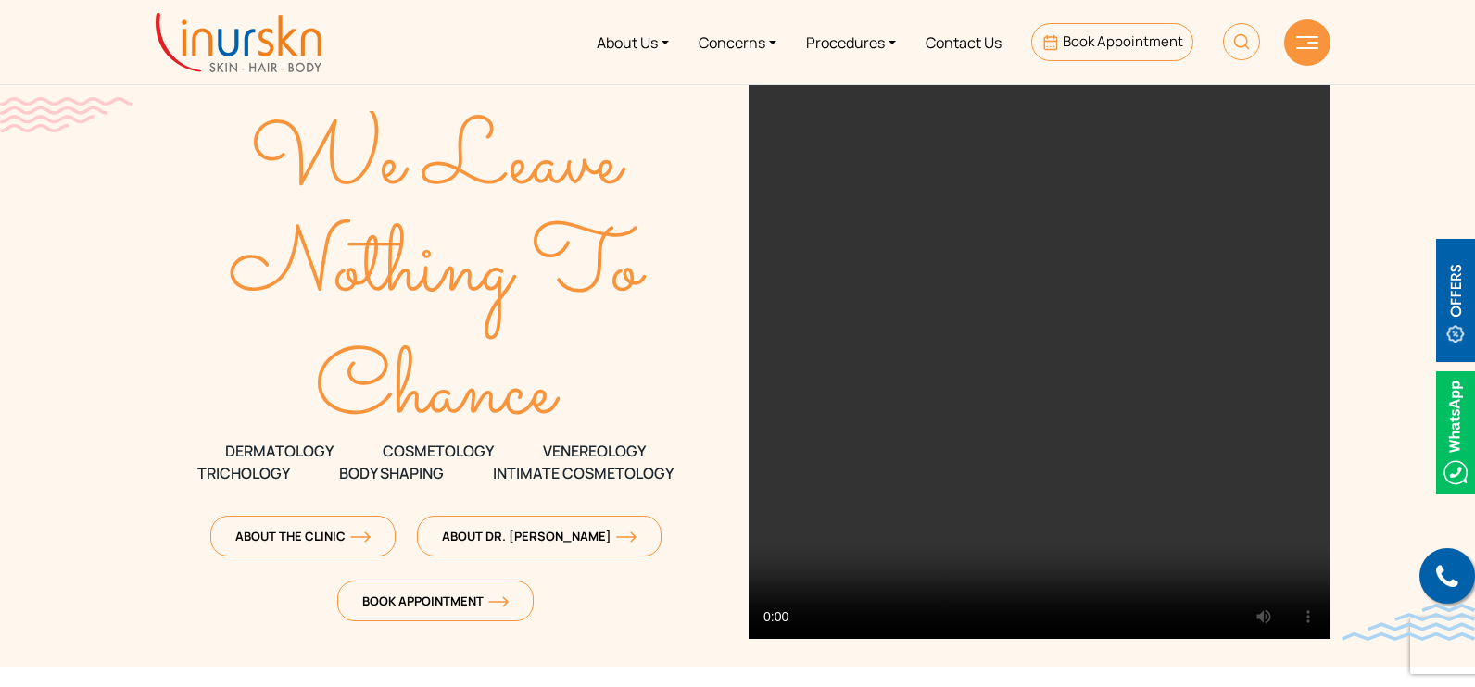  Describe the element at coordinates (244, 473) in the screenshot. I see `span: TRICHOLOGY` at that location.